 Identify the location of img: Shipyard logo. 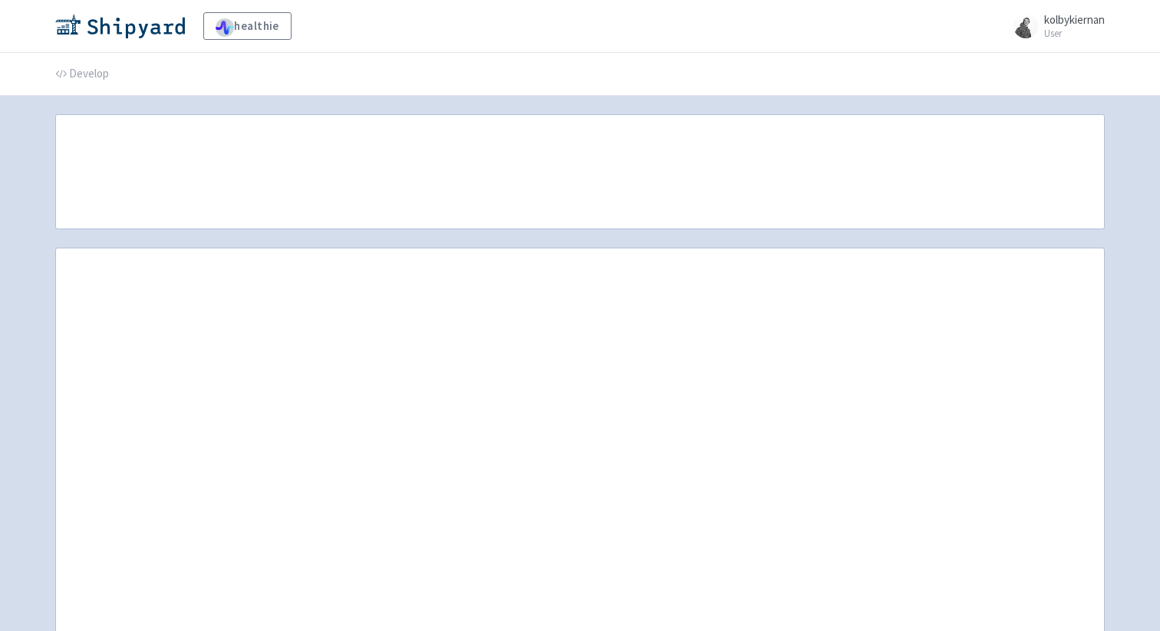
(120, 26).